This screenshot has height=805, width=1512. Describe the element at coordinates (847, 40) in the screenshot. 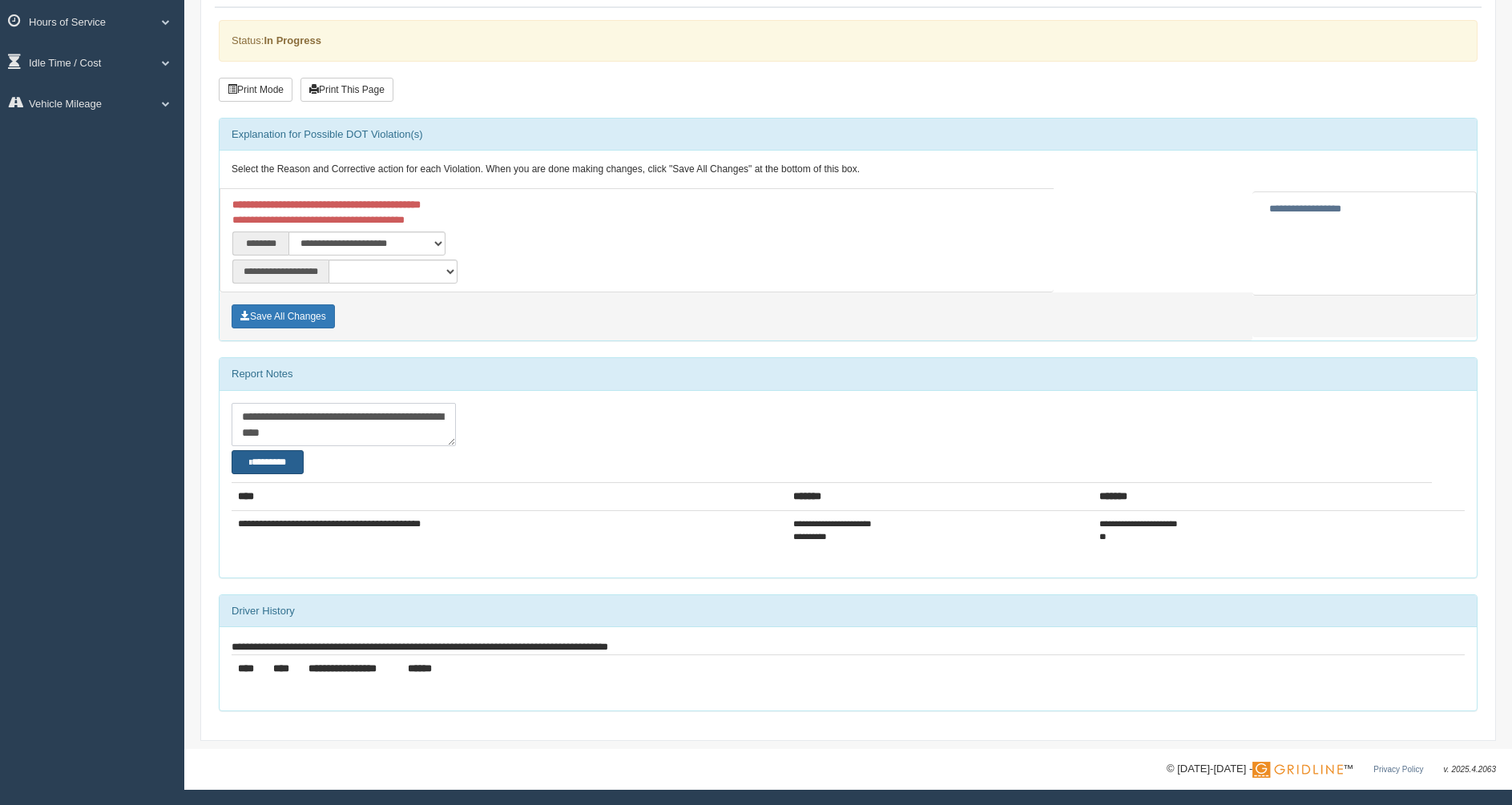

I see `div: Status:` at that location.